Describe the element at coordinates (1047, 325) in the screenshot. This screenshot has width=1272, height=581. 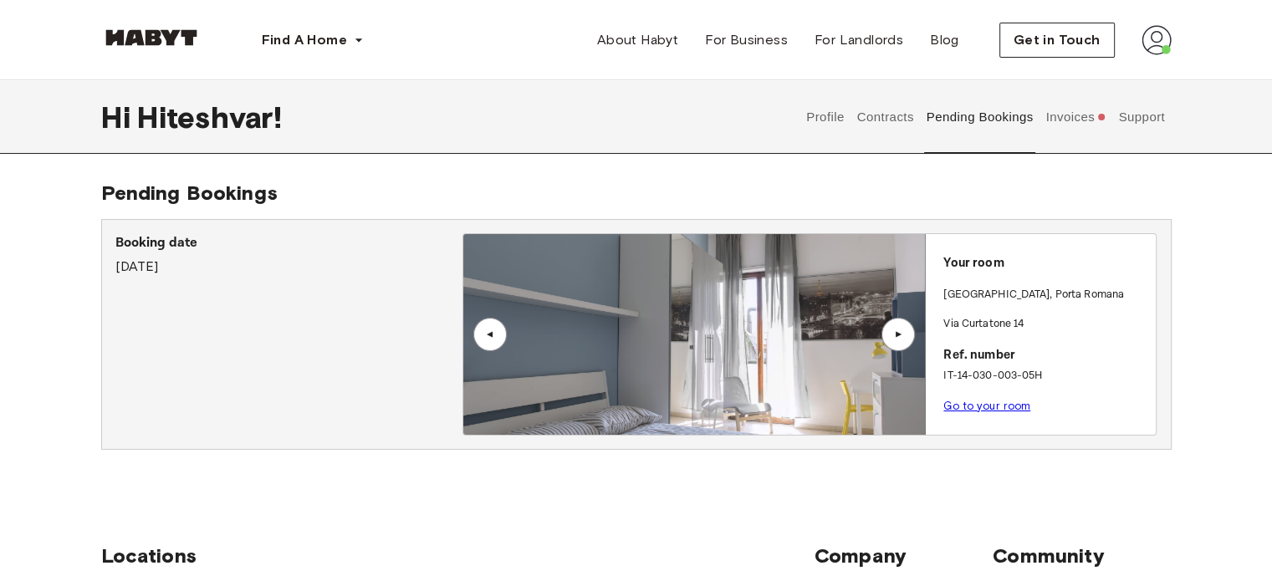
I see `p: Via Curtatone 14` at that location.